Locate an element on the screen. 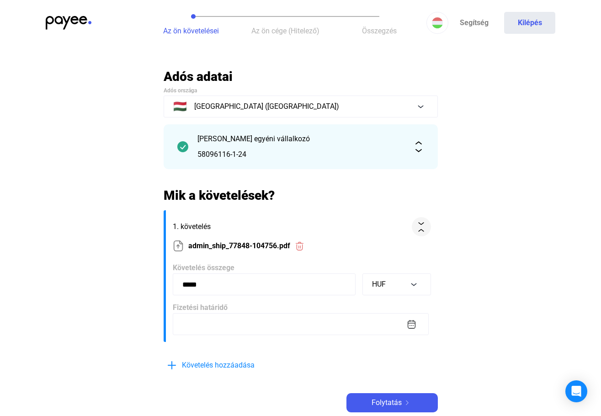  span: Követelés összege is located at coordinates (203, 267).